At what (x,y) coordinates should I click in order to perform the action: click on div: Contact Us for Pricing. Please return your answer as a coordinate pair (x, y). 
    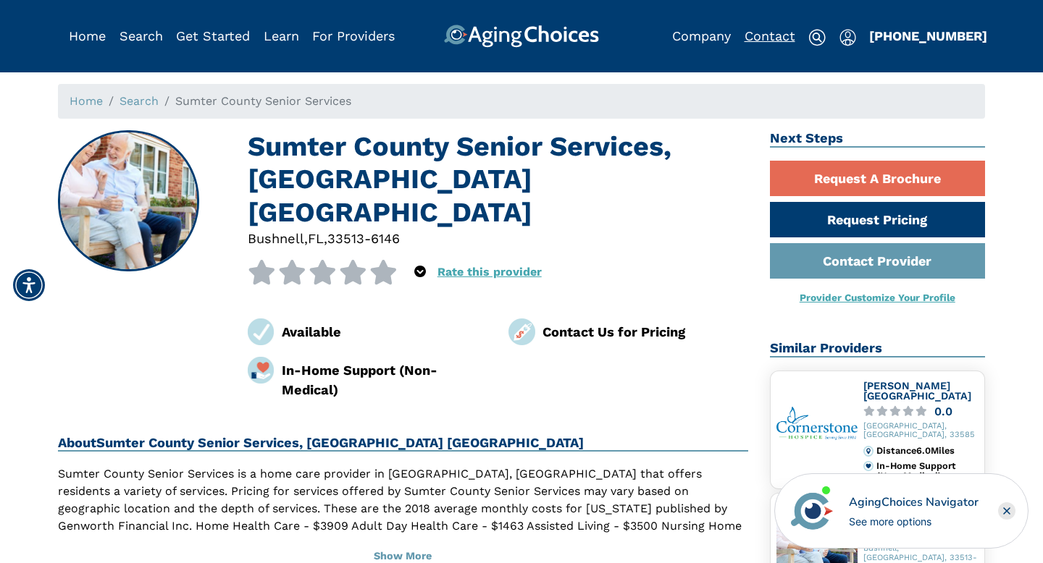
    Looking at the image, I should click on (645, 332).